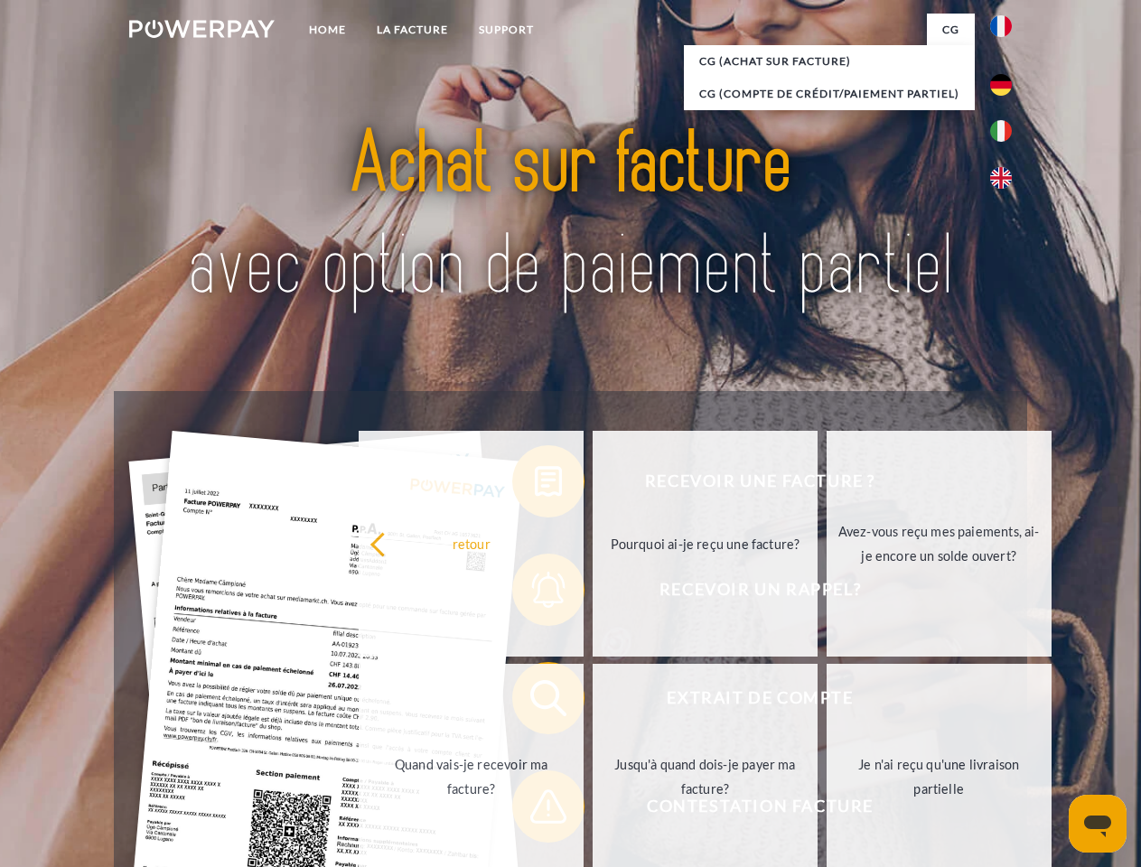  Describe the element at coordinates (829, 94) in the screenshot. I see `a: CG (Compte de crédit/paiement partiel)` at that location.